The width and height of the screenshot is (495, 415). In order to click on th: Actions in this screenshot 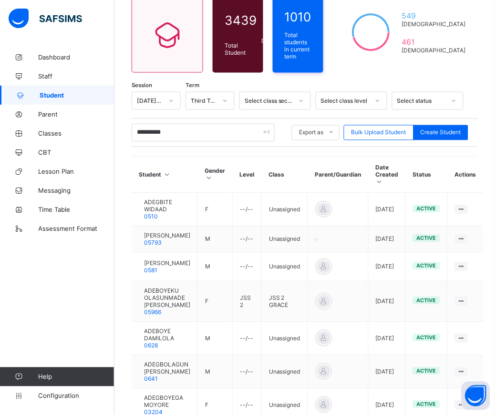, I will do `click(465, 175)`.